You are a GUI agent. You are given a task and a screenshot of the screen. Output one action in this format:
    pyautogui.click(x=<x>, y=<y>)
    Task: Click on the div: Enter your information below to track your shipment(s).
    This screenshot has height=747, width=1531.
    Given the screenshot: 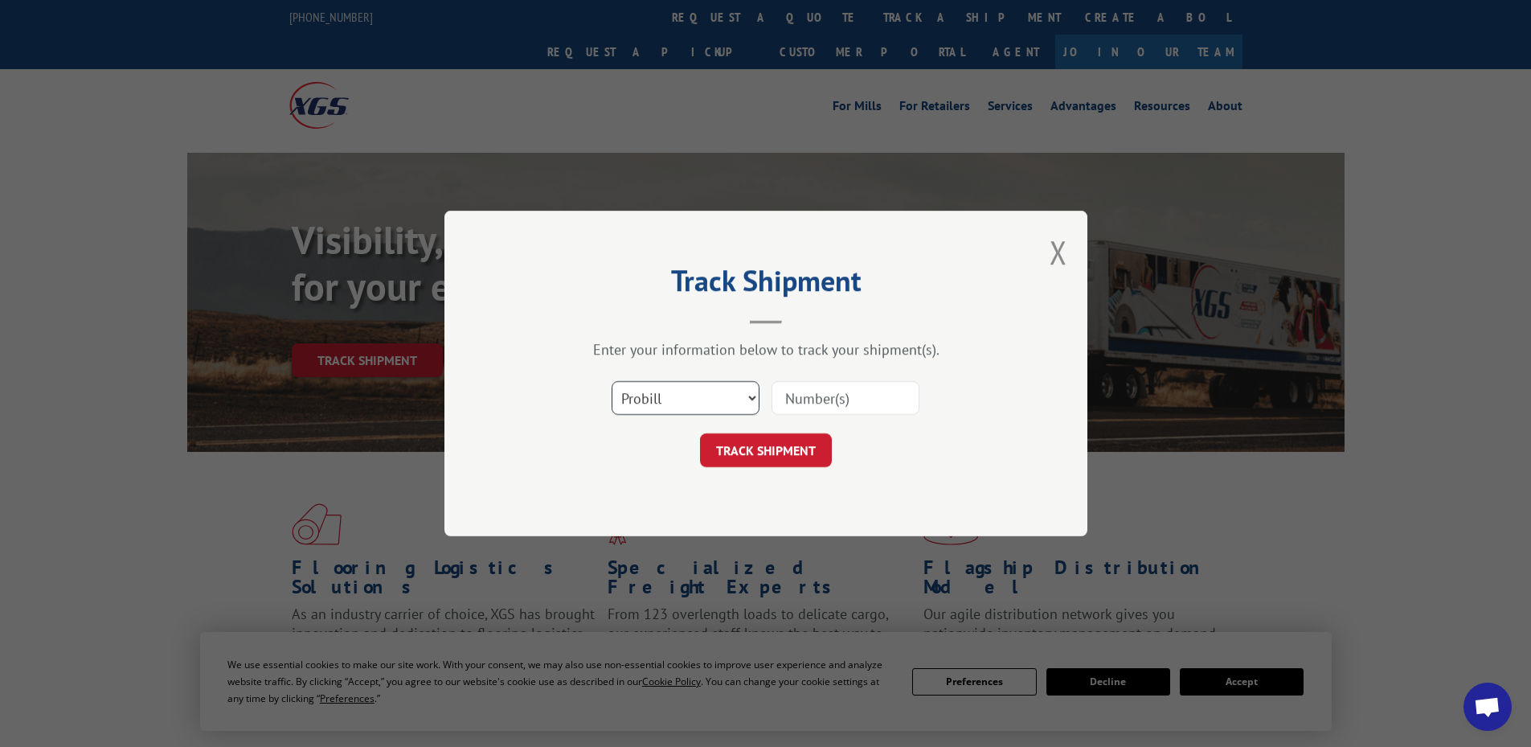 What is the action you would take?
    pyautogui.click(x=766, y=349)
    